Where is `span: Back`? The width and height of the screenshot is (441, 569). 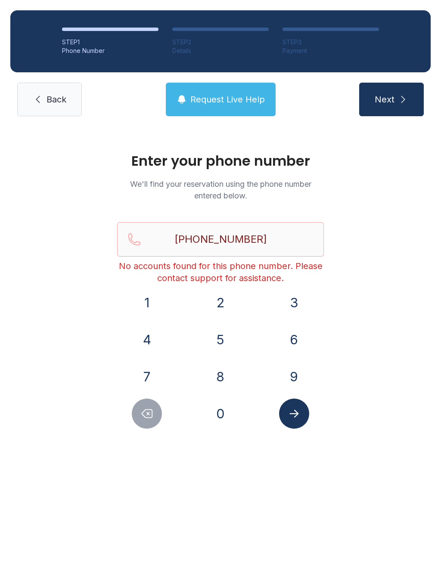
span: Back is located at coordinates (56, 99).